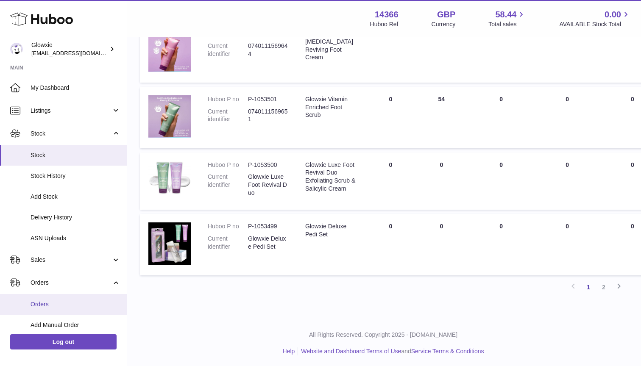  What do you see at coordinates (595, 24) in the screenshot?
I see `span: AVAILABLE Stock Total` at bounding box center [595, 24].